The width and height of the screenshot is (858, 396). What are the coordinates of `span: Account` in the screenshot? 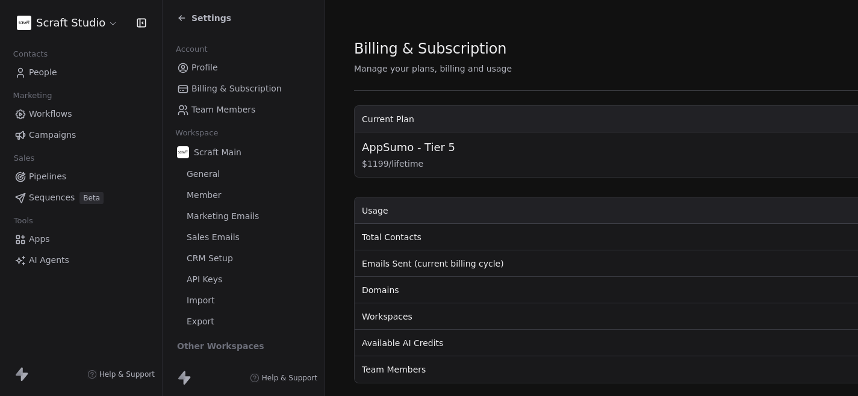 It's located at (192, 49).